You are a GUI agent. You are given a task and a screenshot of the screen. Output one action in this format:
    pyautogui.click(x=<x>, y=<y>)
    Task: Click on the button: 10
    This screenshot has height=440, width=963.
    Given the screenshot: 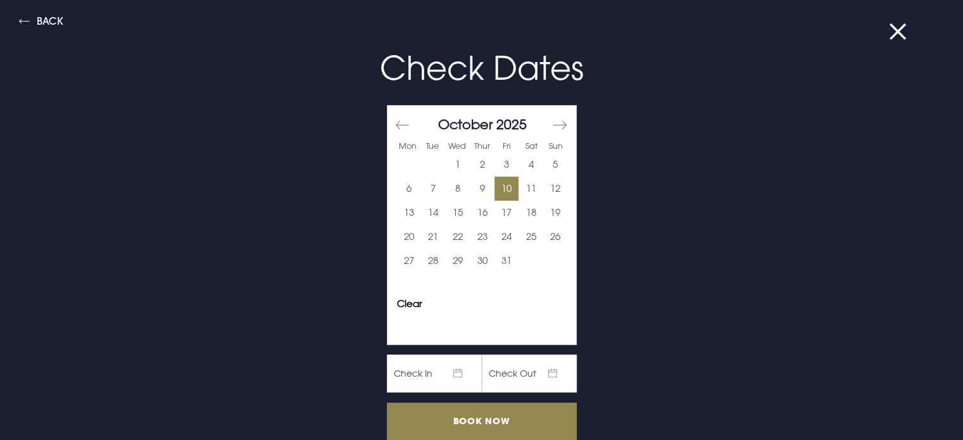 What is the action you would take?
    pyautogui.click(x=507, y=189)
    